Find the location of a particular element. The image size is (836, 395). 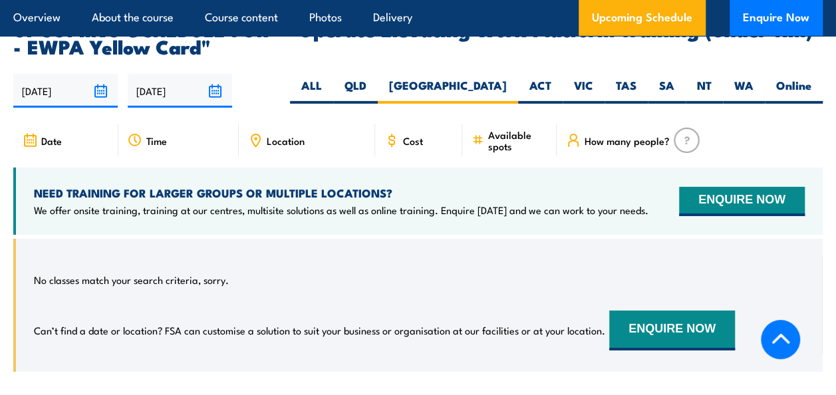

span: Location is located at coordinates (285, 140).